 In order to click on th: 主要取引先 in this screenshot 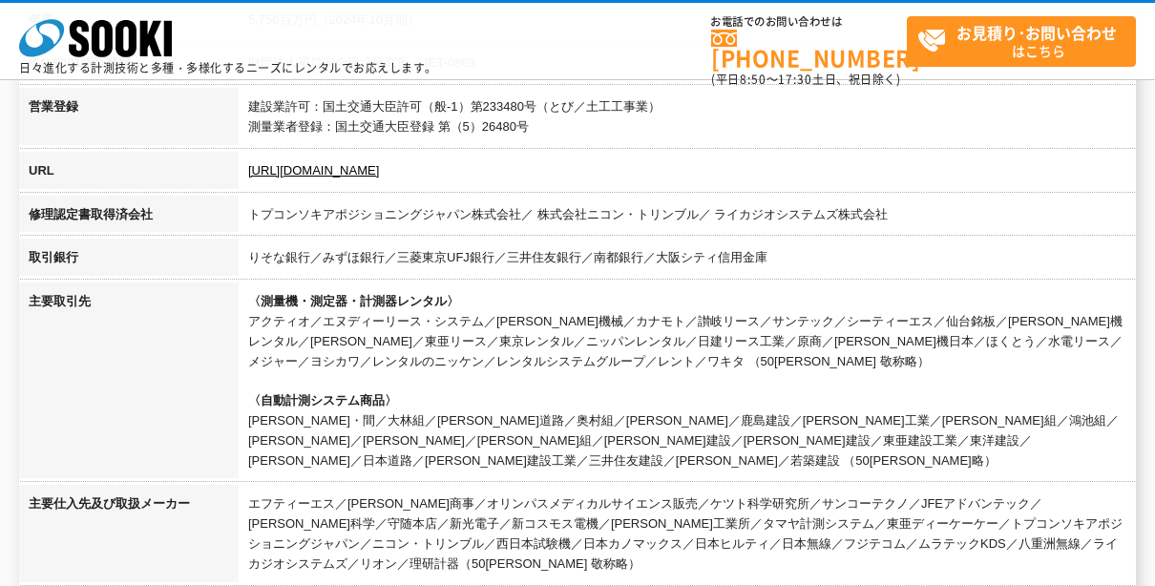, I will do `click(129, 384)`.